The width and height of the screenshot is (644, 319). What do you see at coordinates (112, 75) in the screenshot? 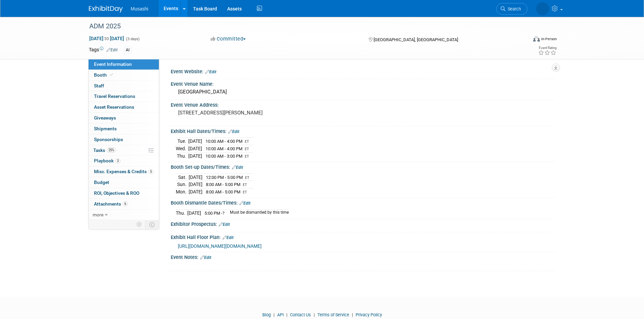
I see `i: Booth reservation complete` at bounding box center [112, 75].